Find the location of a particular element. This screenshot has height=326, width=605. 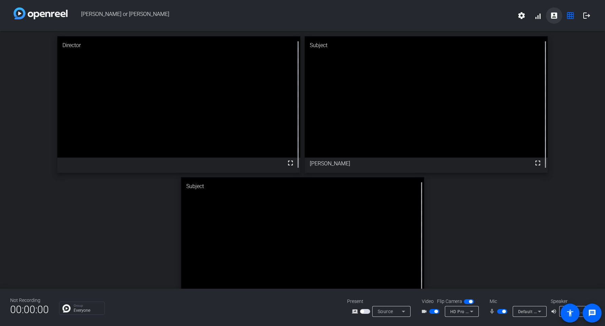

div: Speaker is located at coordinates (571, 302).